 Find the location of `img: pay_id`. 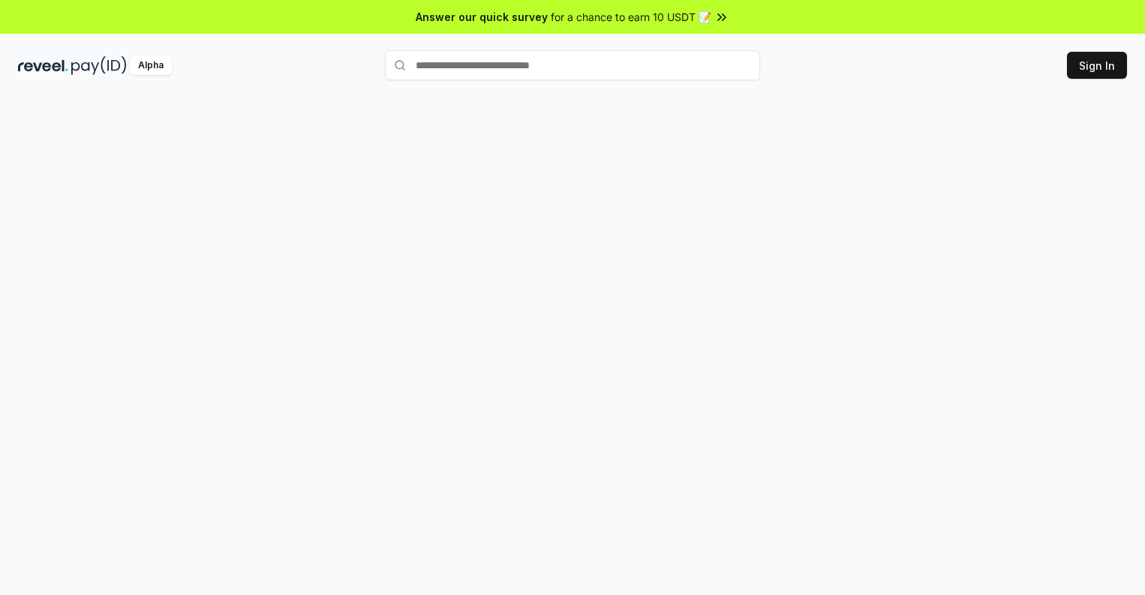

img: pay_id is located at coordinates (99, 65).